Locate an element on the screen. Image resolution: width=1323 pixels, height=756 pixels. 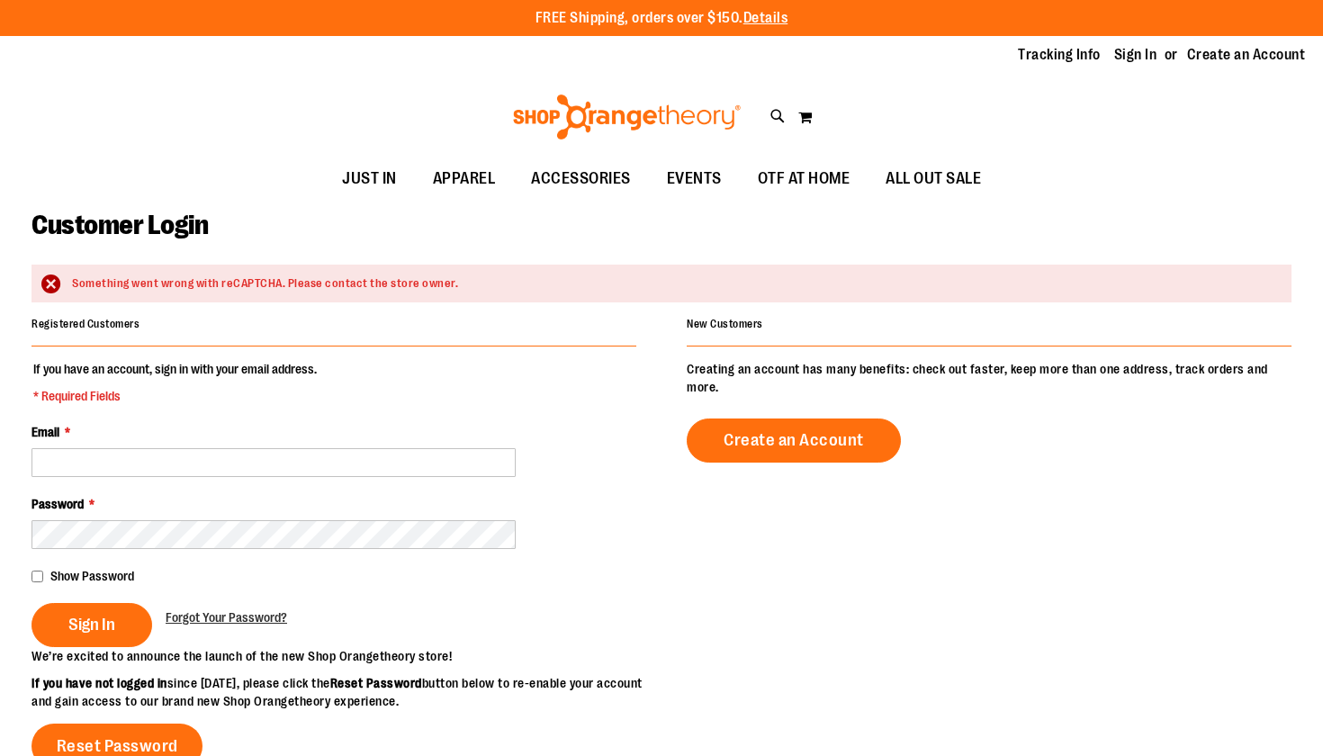
button: Sign In is located at coordinates (92, 624).